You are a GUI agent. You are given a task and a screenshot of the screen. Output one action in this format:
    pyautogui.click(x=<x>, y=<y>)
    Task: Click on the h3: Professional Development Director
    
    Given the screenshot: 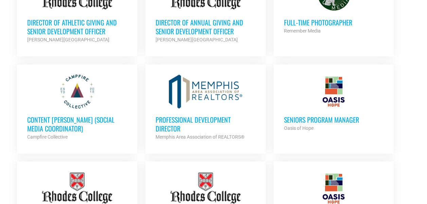 What is the action you would take?
    pyautogui.click(x=205, y=124)
    